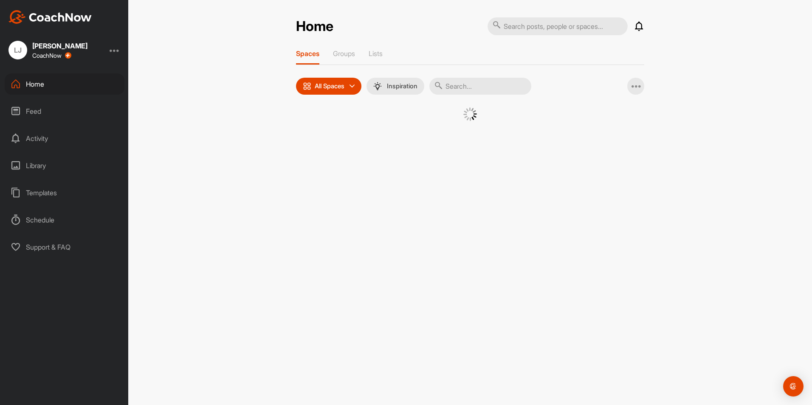 This screenshot has width=812, height=405. I want to click on img: CoachNow, so click(50, 17).